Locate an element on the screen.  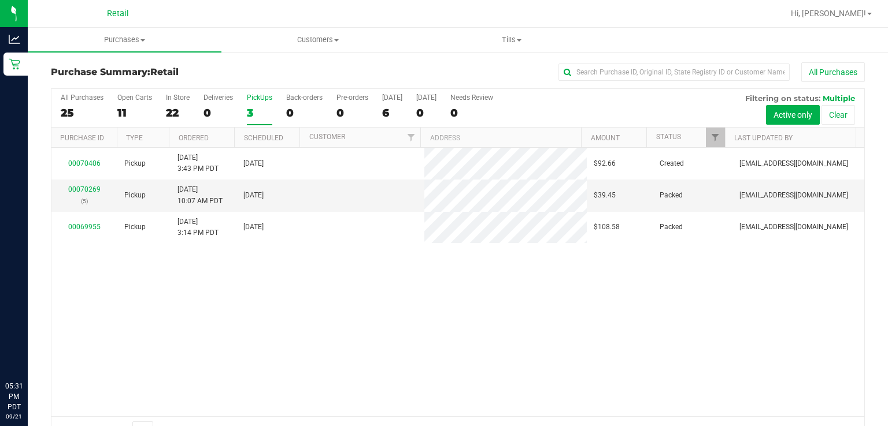
p: 09/21 is located at coordinates (14, 417).